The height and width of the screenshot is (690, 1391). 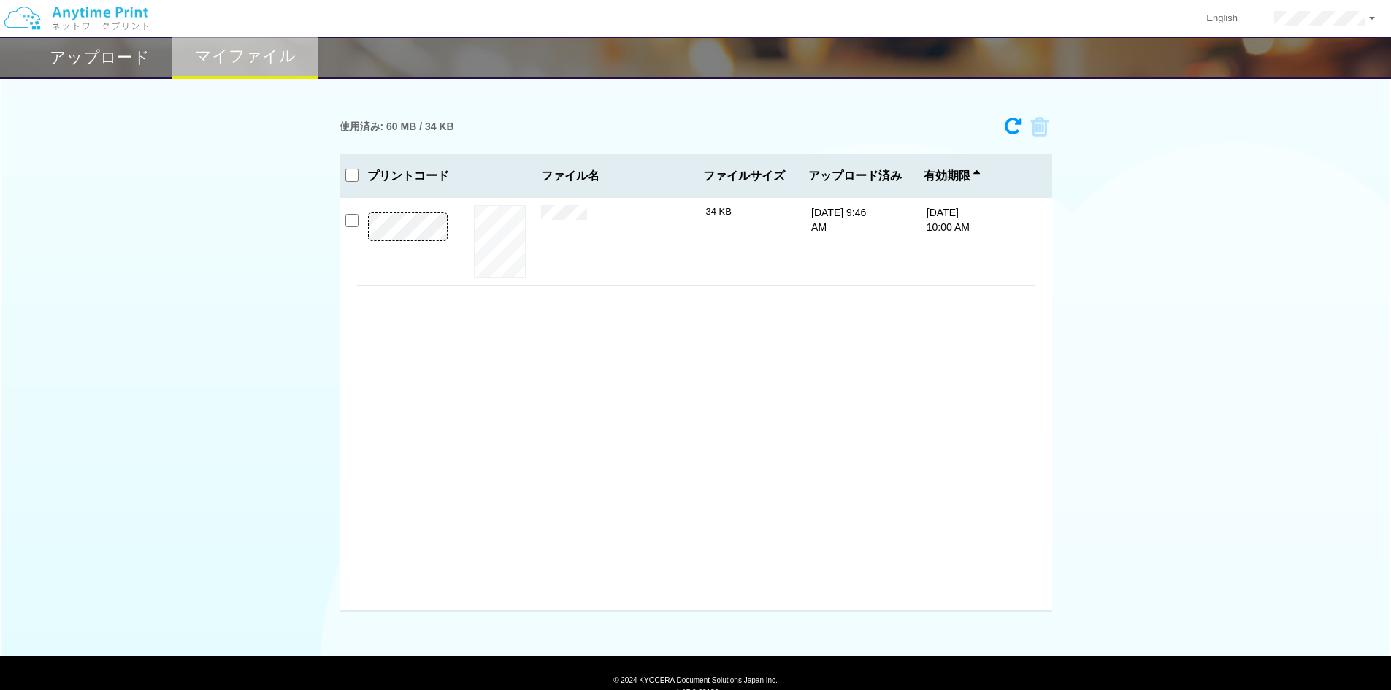 What do you see at coordinates (396, 126) in the screenshot?
I see `h3: 使用済み: 60 MB / 34 KB` at bounding box center [396, 126].